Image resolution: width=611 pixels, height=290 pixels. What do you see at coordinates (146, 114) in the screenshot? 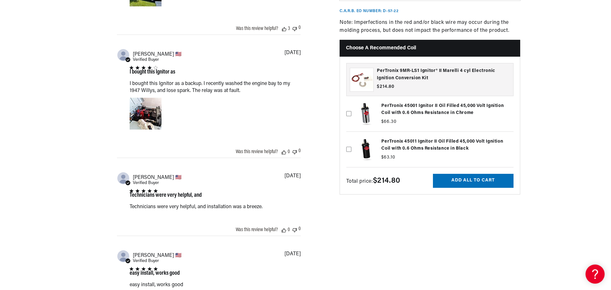
I see `div: Image of Review by Stephen S. on June 12, 23 number 1` at bounding box center [146, 114].